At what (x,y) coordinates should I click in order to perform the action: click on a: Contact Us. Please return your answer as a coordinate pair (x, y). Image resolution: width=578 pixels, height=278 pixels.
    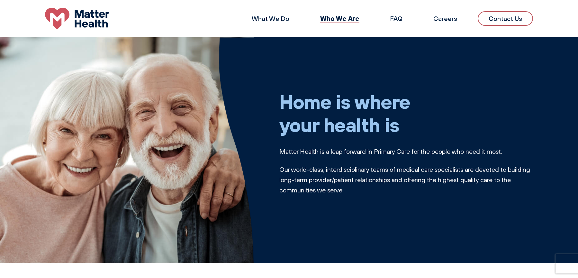
    Looking at the image, I should click on (506, 18).